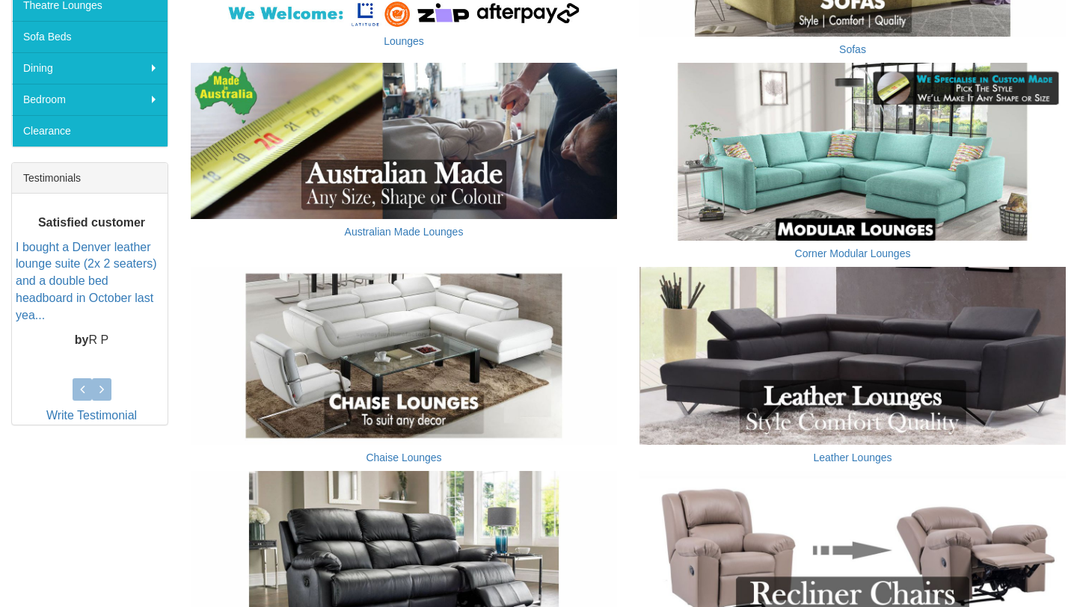 This screenshot has height=607, width=1077. What do you see at coordinates (91, 340) in the screenshot?
I see `p: R P` at bounding box center [91, 340].